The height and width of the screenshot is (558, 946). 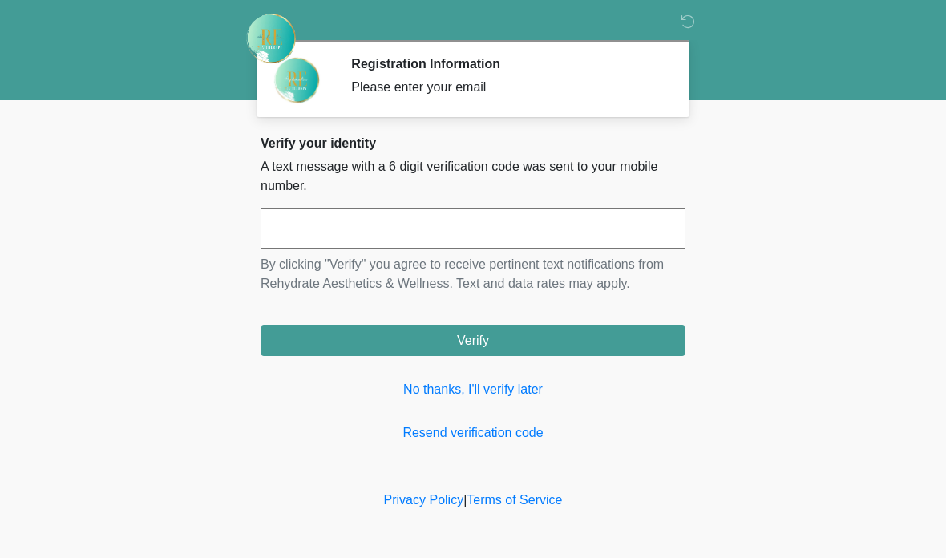 I want to click on button: Verify, so click(x=473, y=341).